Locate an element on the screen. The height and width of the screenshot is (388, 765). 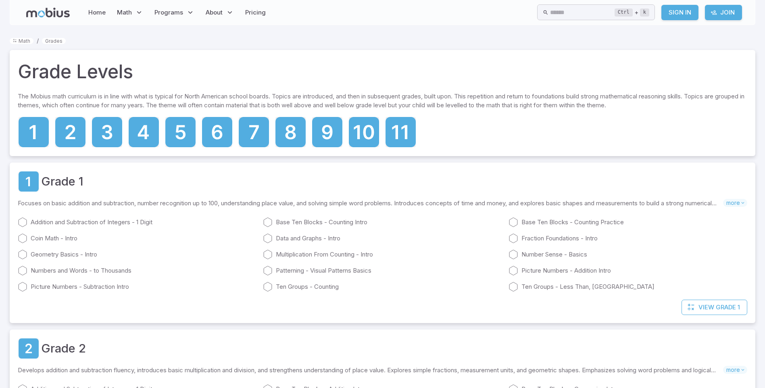
a: Grade 7 is located at coordinates (254, 132).